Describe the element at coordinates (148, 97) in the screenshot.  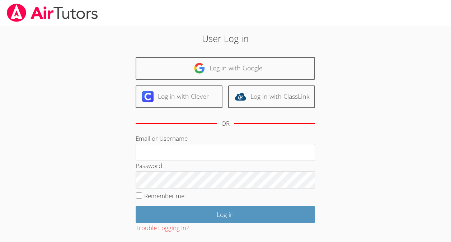
I see `img: clever-logo-6eab21bc6e7a338710f1a6ff85c0baf02591cd810cc4098c63d3a4b26e2feb20.svg` at that location.